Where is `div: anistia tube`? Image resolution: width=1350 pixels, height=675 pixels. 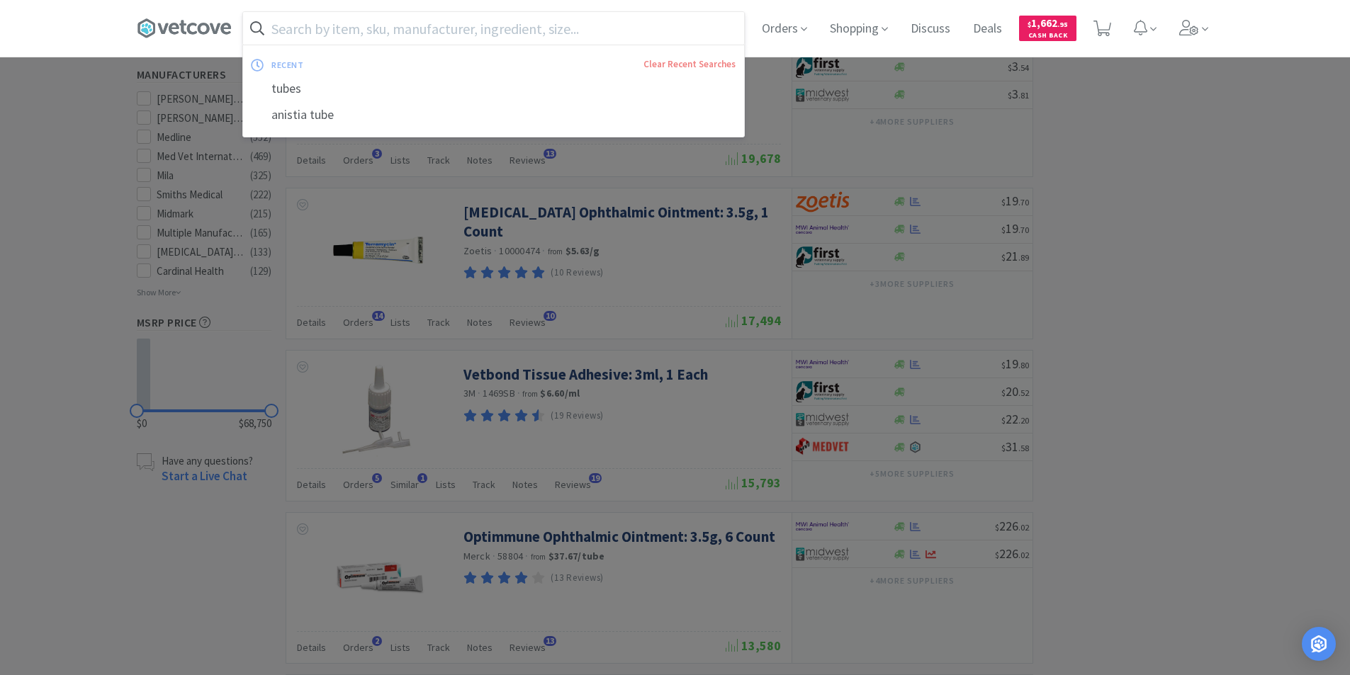 div: anistia tube is located at coordinates (493, 115).